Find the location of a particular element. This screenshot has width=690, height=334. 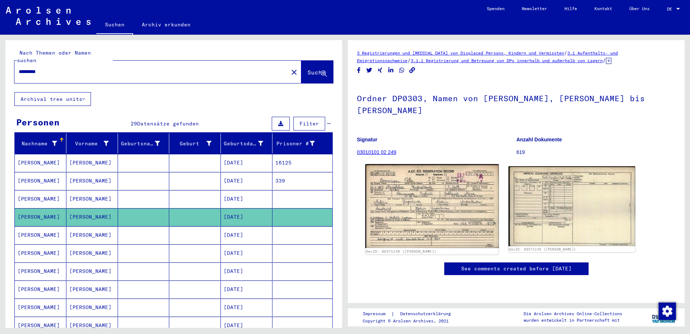

img: yv_logo.png is located at coordinates (664, 317).